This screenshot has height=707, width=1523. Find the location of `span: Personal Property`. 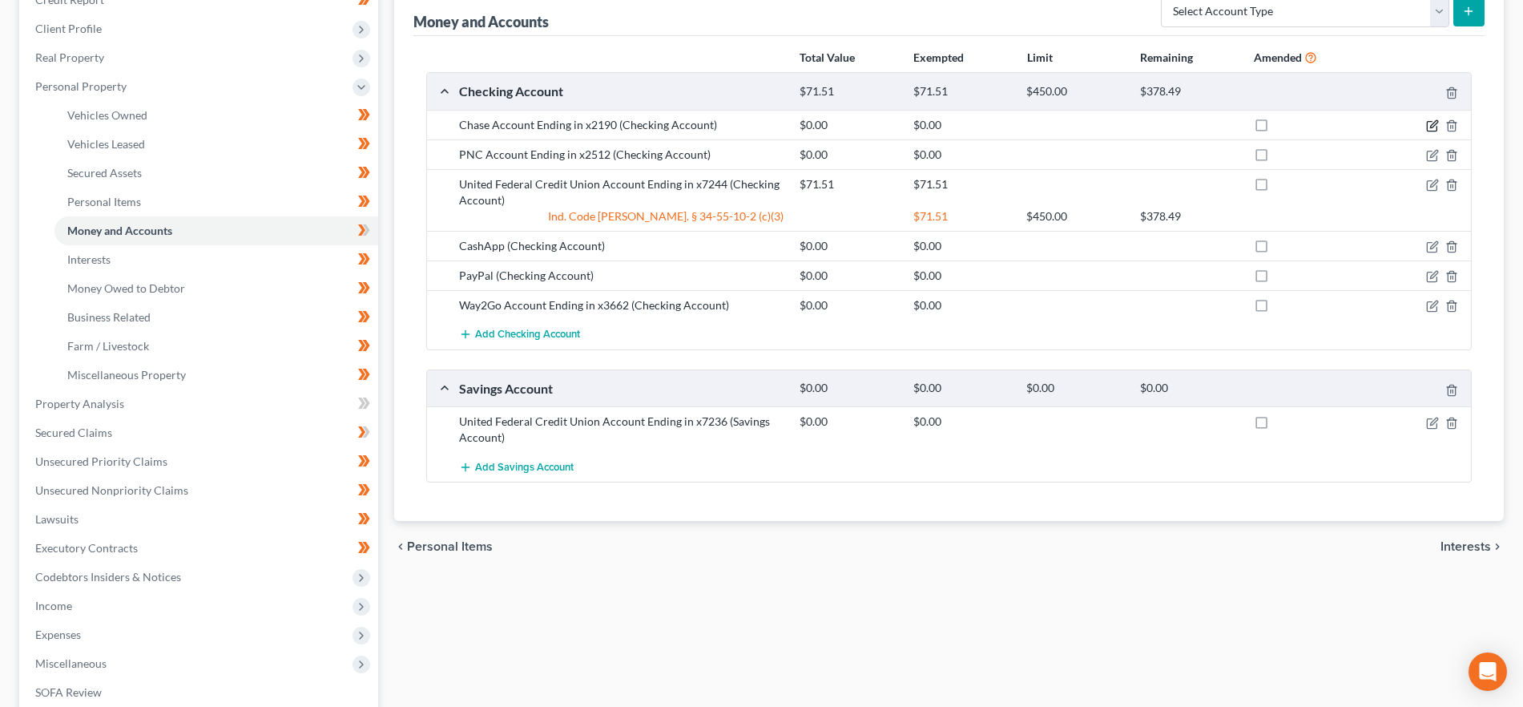

span: Personal Property is located at coordinates (81, 86).